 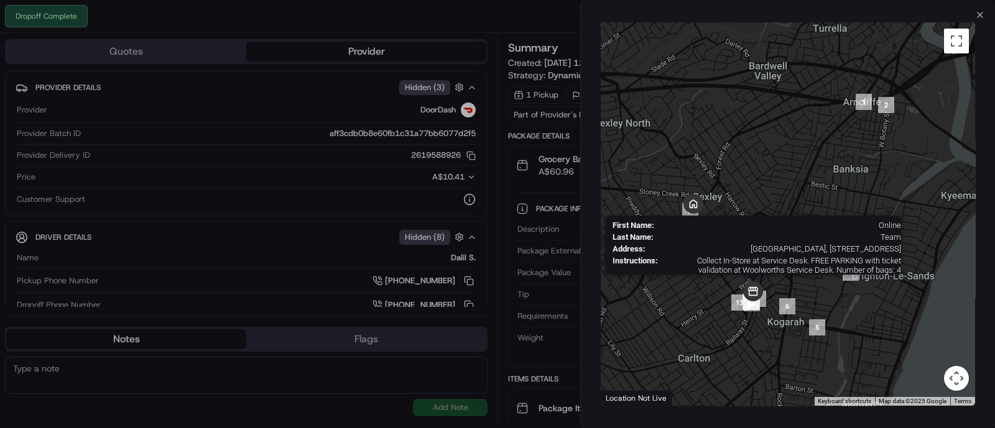 What do you see at coordinates (844, 402) in the screenshot?
I see `button: Keyboard shortcuts` at bounding box center [844, 402].